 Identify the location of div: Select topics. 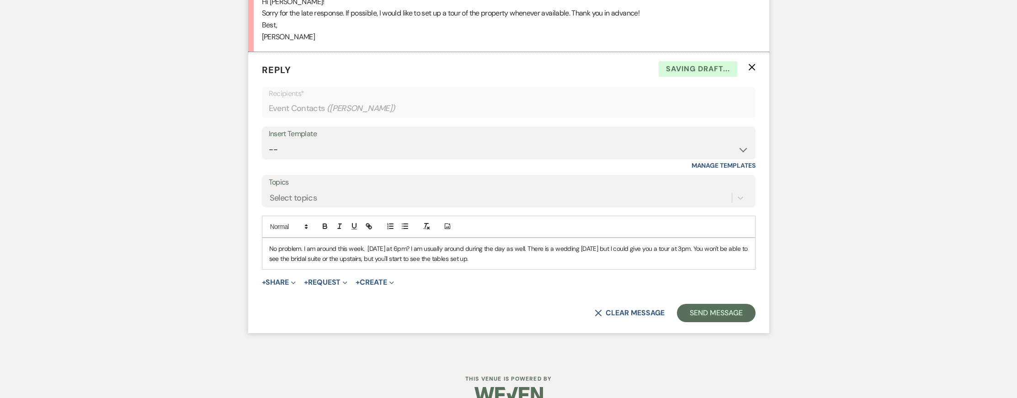
(293, 197).